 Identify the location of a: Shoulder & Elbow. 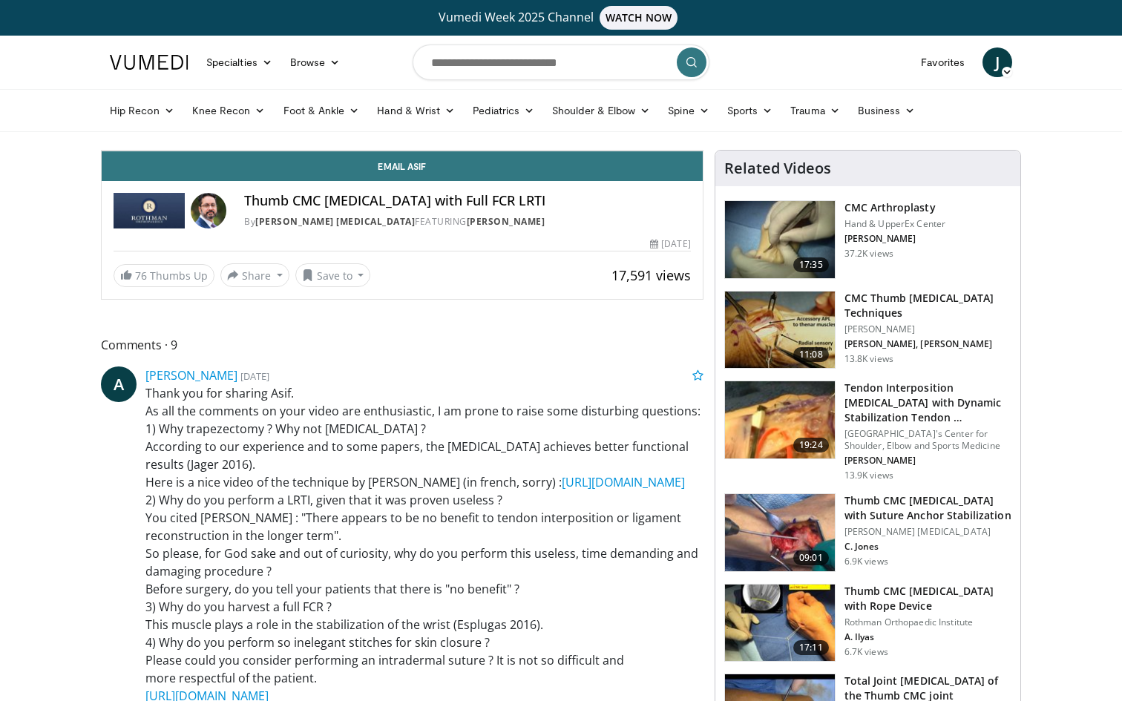
(601, 111).